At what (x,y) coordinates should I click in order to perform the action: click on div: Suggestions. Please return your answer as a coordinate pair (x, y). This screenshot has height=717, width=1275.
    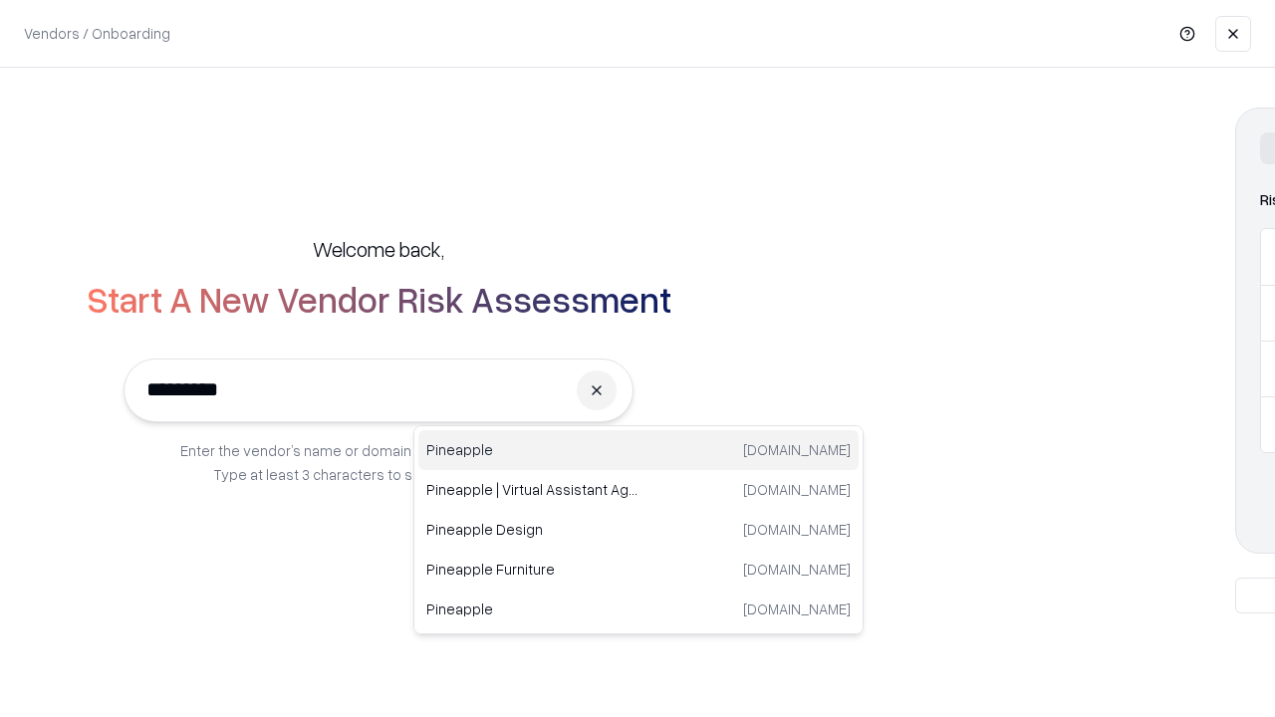
    Looking at the image, I should click on (638, 530).